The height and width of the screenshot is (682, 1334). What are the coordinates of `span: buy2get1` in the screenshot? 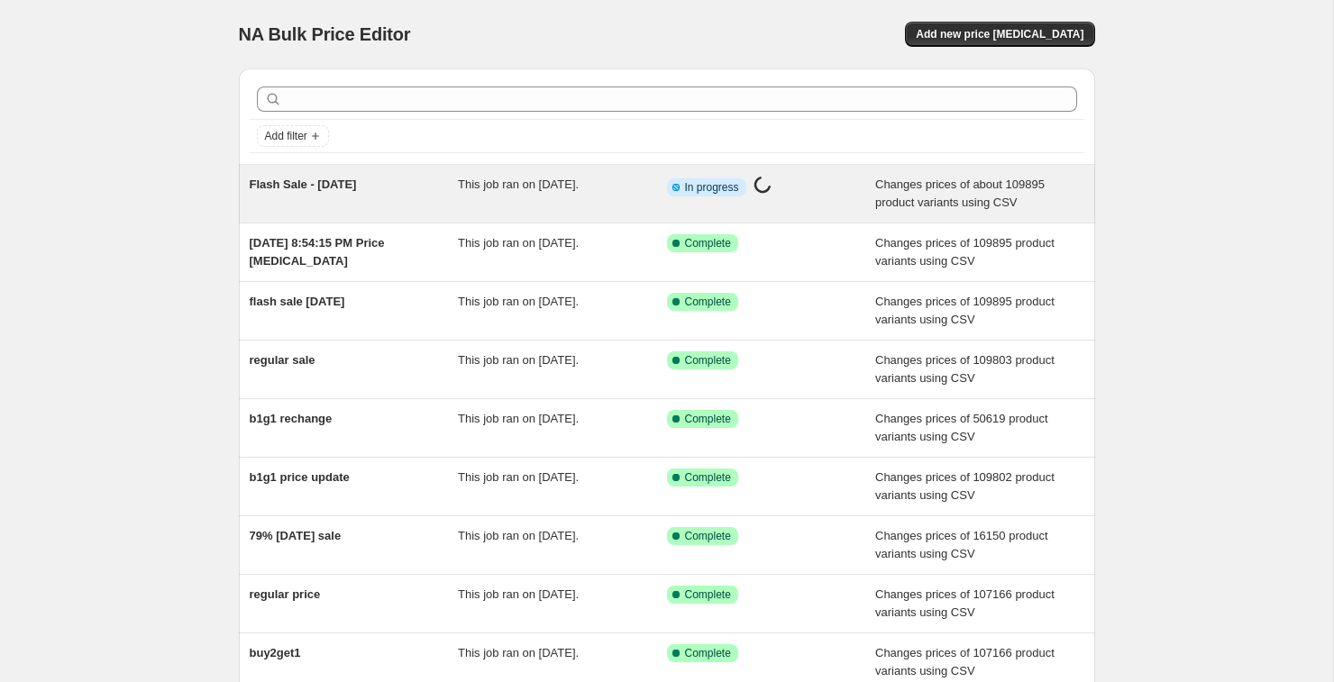 It's located at (275, 653).